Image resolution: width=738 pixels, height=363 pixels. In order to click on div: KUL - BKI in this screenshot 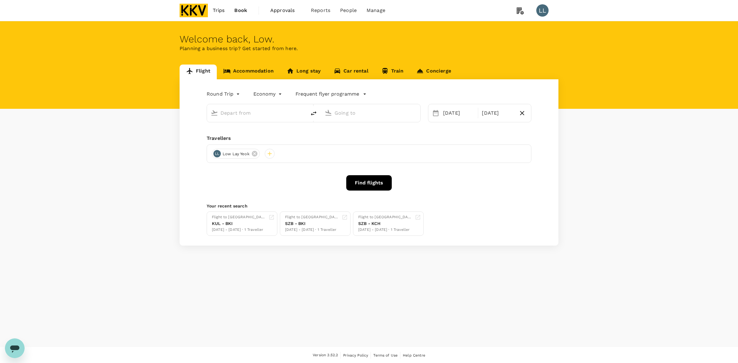, I will do `click(239, 223)`.